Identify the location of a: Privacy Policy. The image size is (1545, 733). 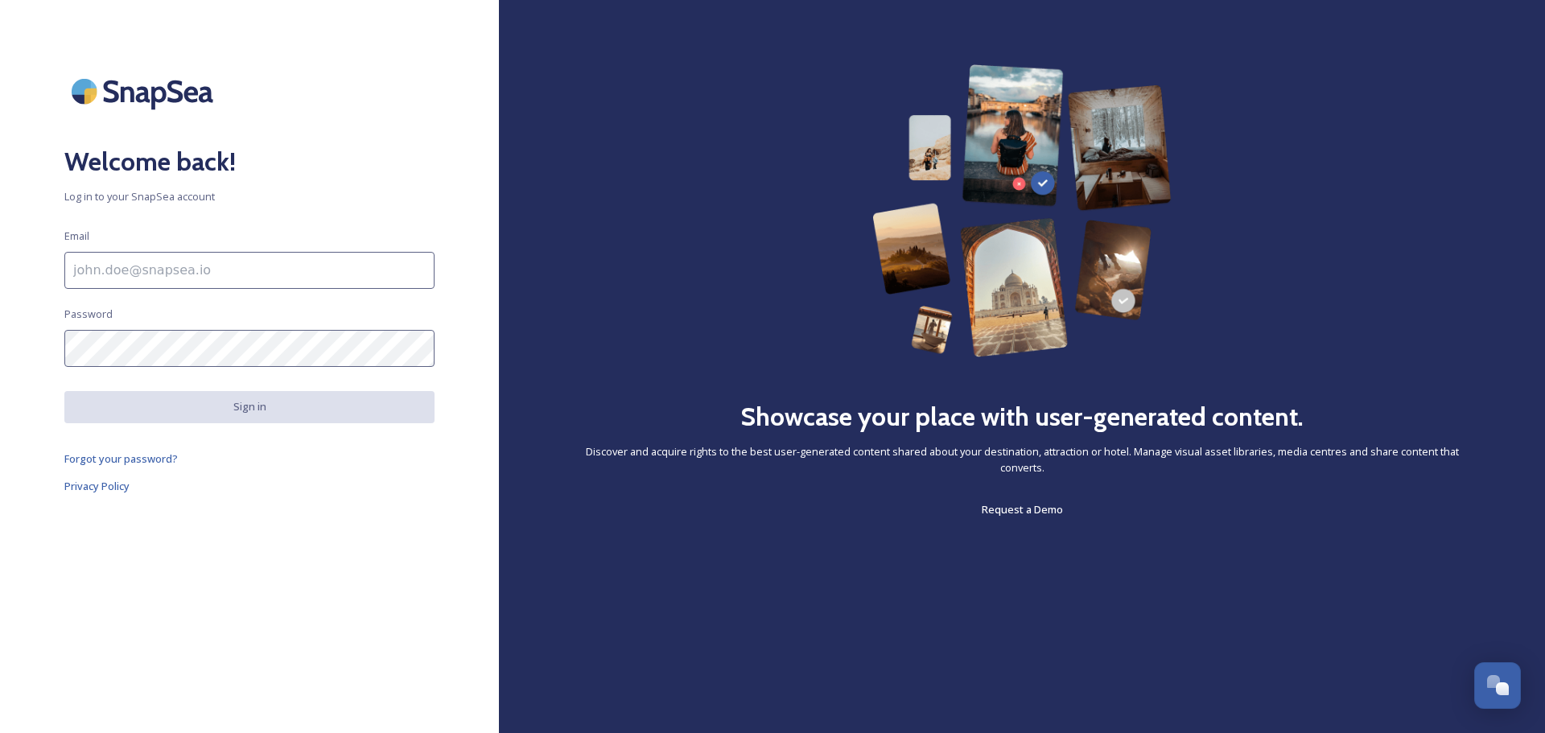
(249, 486).